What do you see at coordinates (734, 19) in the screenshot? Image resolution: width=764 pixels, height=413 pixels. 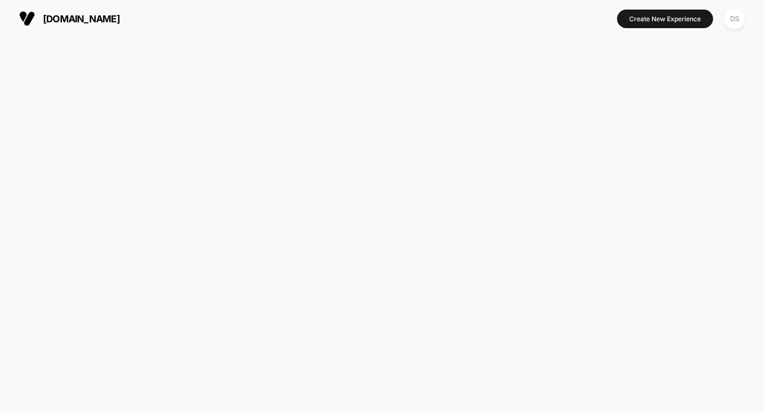 I see `button: DS` at bounding box center [734, 19].